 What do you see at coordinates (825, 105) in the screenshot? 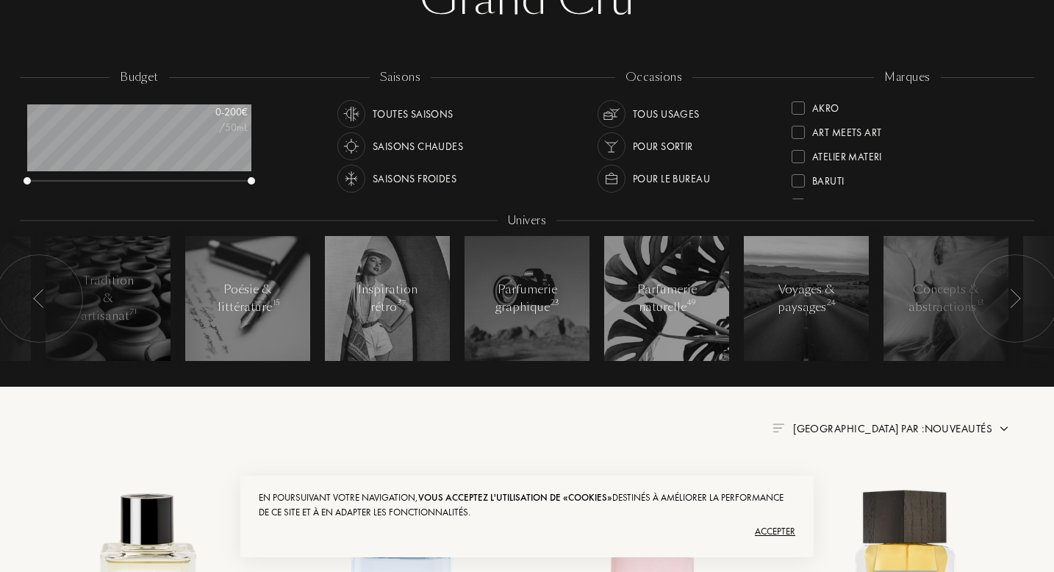
I see `div: Akro` at bounding box center [825, 105].